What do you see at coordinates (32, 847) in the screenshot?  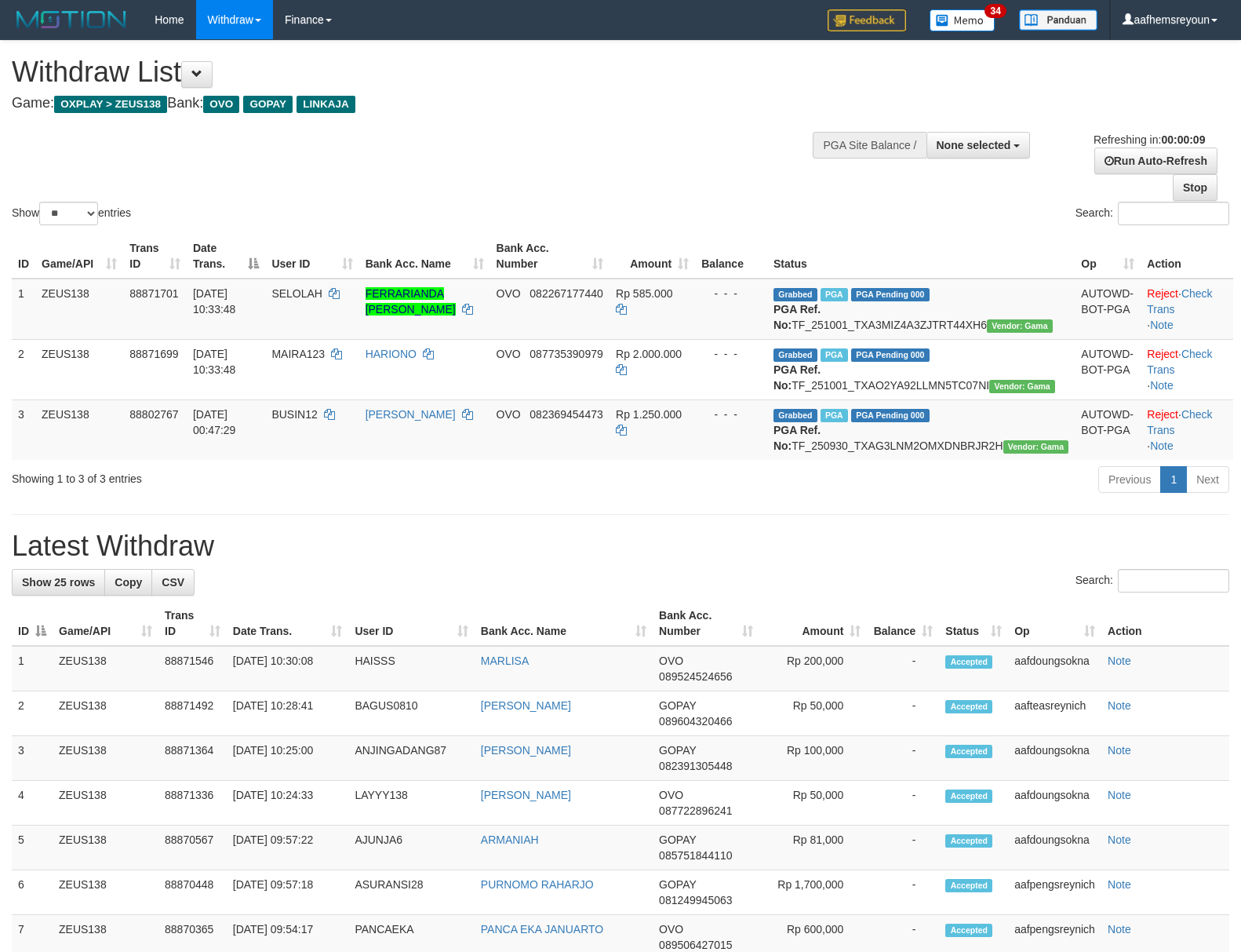 I see `td: 5` at bounding box center [32, 847].